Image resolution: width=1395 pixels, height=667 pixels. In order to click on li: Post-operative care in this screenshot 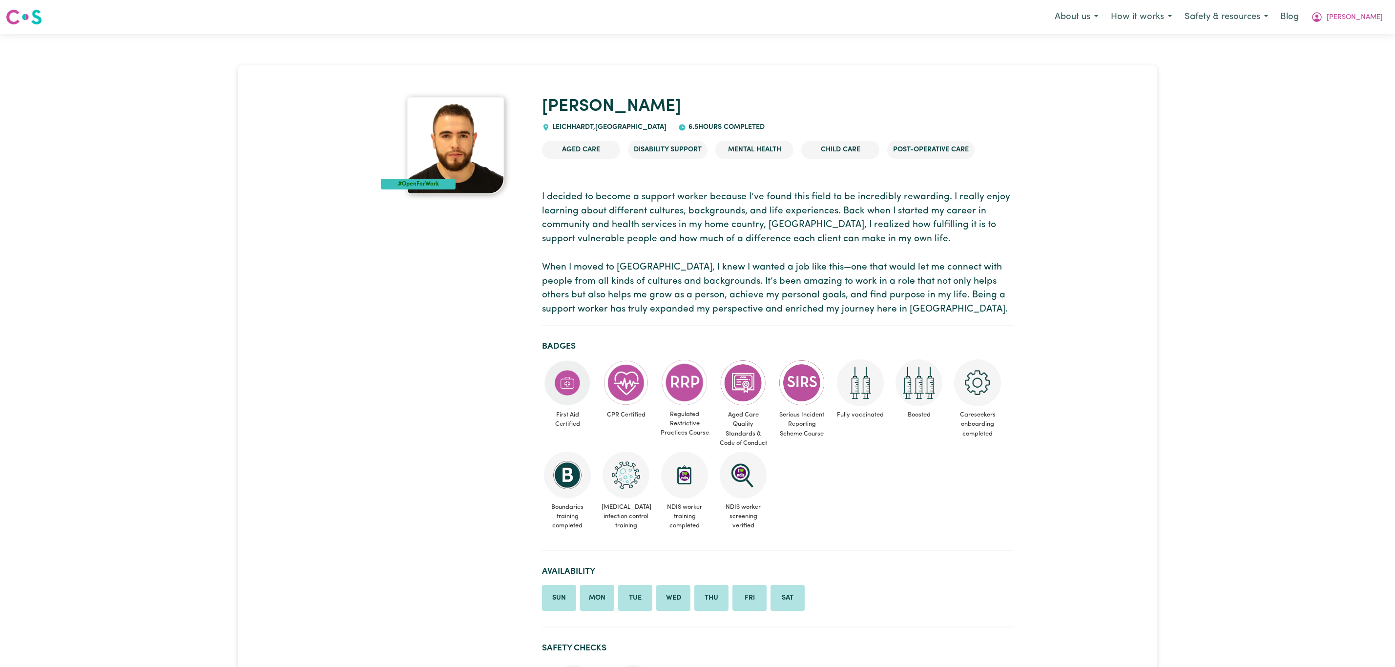, I will do `click(931, 150)`.